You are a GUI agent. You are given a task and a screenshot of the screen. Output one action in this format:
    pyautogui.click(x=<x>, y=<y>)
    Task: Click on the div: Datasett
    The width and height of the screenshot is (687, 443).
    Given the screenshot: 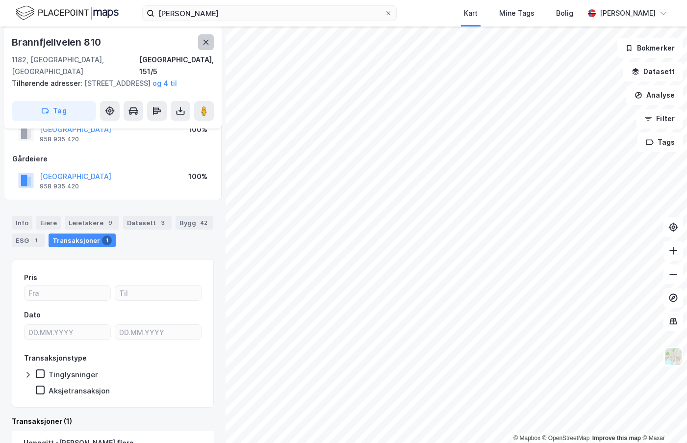 What is the action you would take?
    pyautogui.click(x=147, y=223)
    